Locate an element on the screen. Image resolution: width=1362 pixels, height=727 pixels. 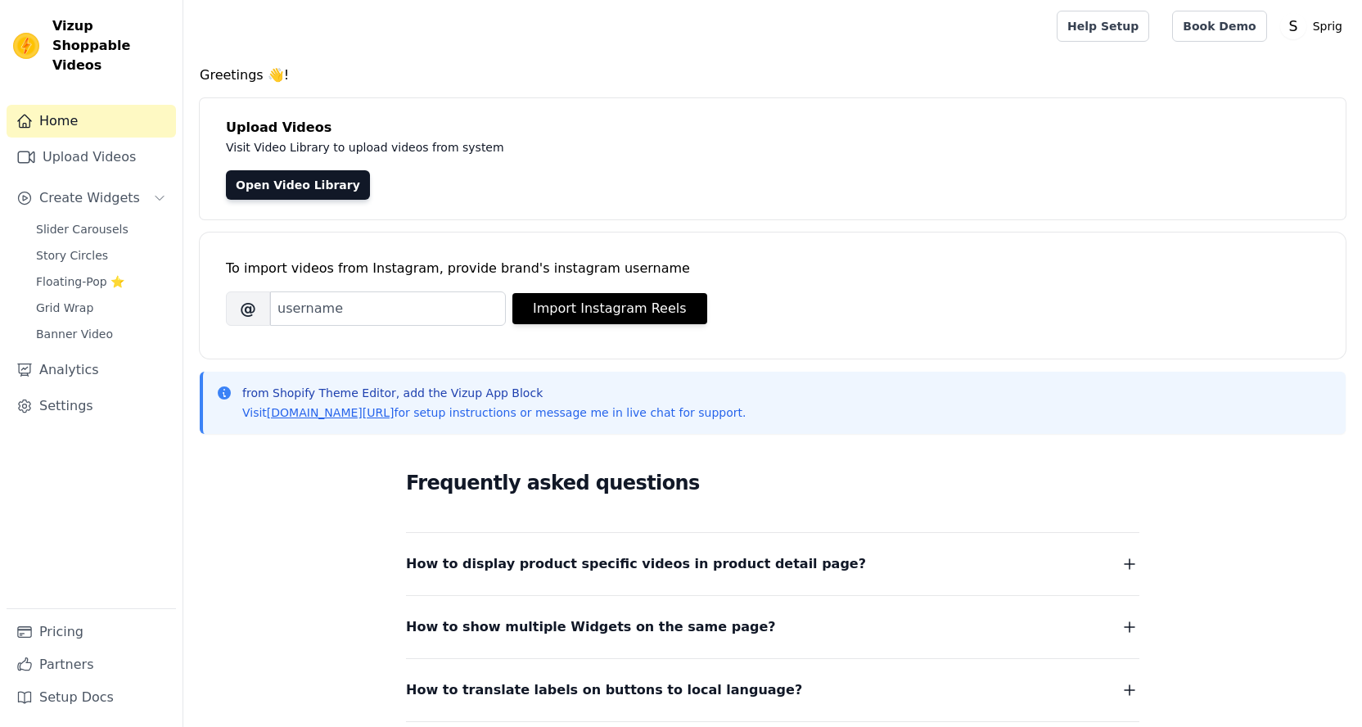
p: Sprig is located at coordinates (1327, 26).